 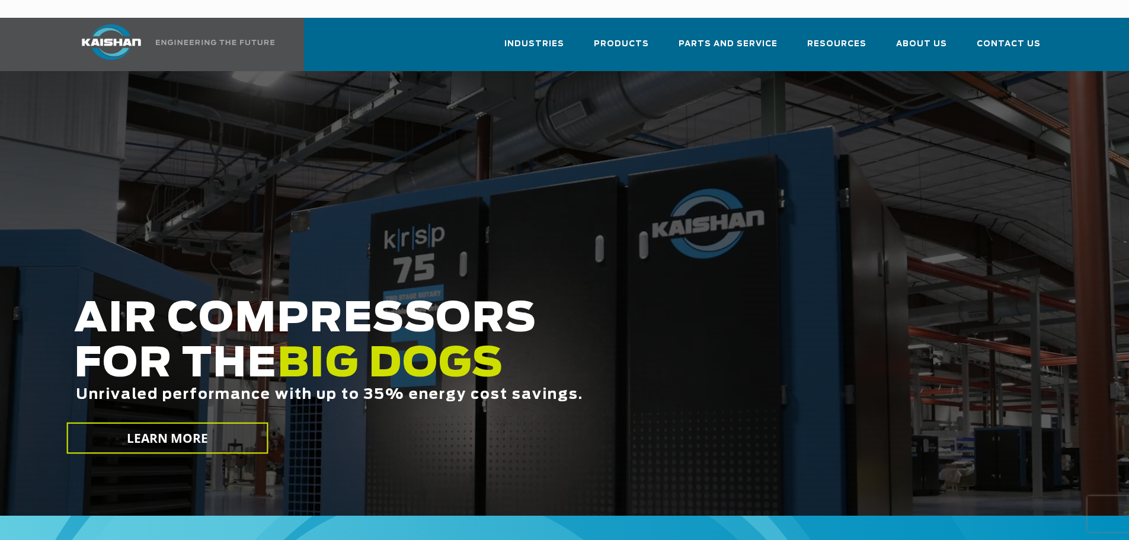 What do you see at coordinates (111, 42) in the screenshot?
I see `img: kaishan logo` at bounding box center [111, 42].